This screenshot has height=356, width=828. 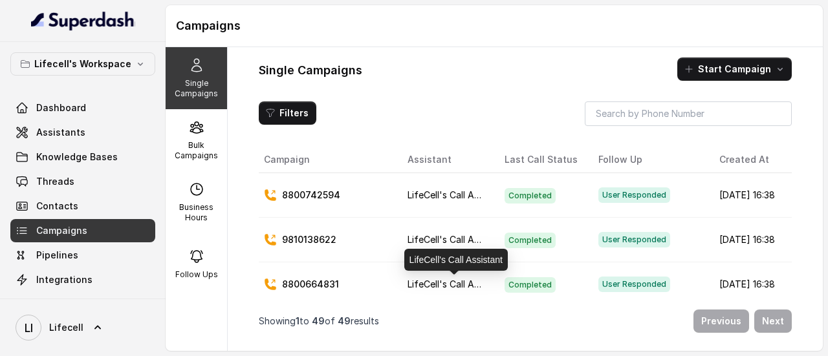 What do you see at coordinates (721, 321) in the screenshot?
I see `button: Previous` at bounding box center [721, 321].